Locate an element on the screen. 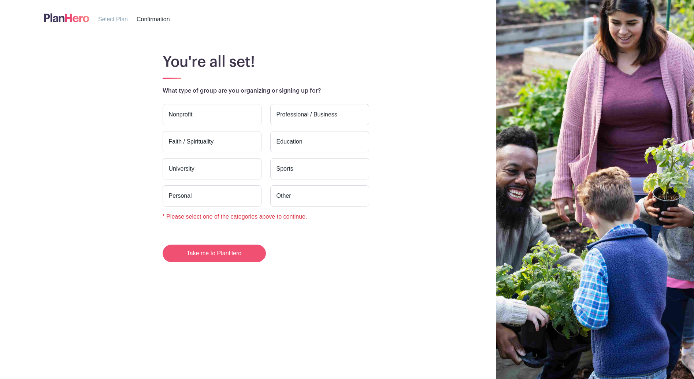  label: Sports is located at coordinates (320, 169).